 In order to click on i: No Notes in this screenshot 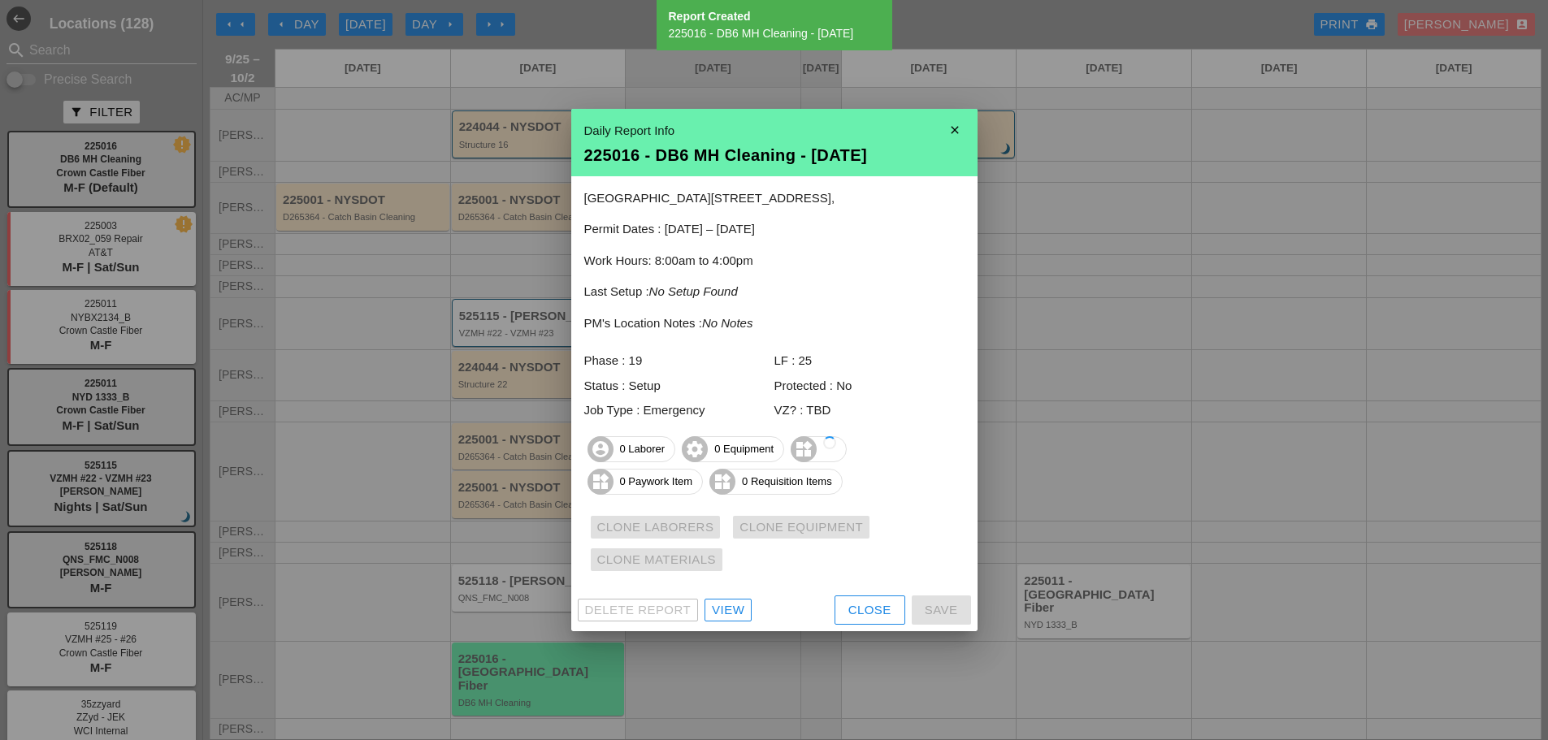, I will do `click(727, 323)`.